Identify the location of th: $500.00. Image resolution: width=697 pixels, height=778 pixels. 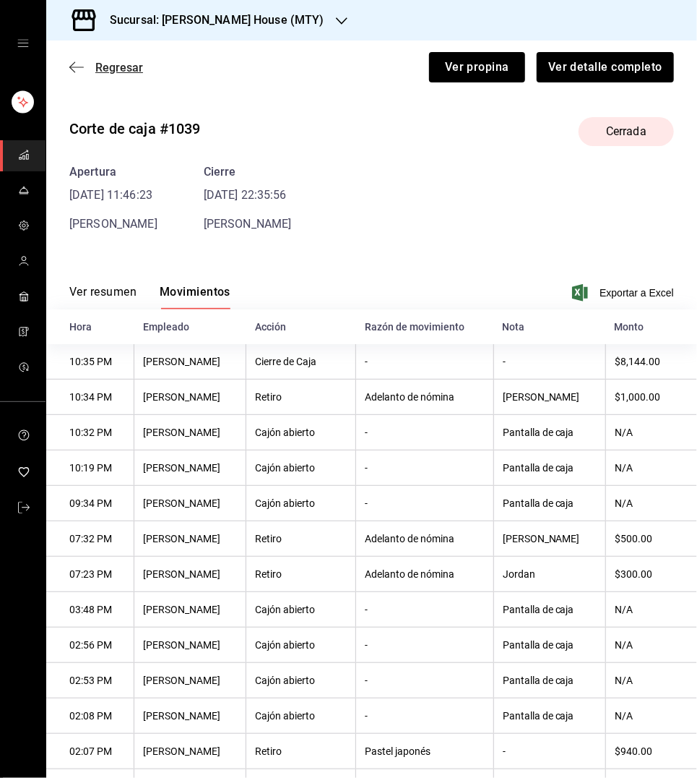
(652, 538).